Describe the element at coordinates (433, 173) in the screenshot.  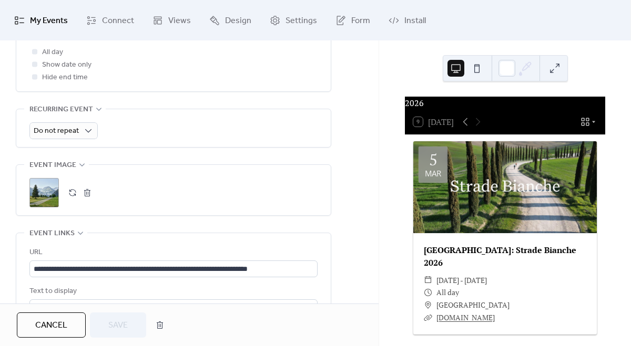
I see `div: Mar` at that location.